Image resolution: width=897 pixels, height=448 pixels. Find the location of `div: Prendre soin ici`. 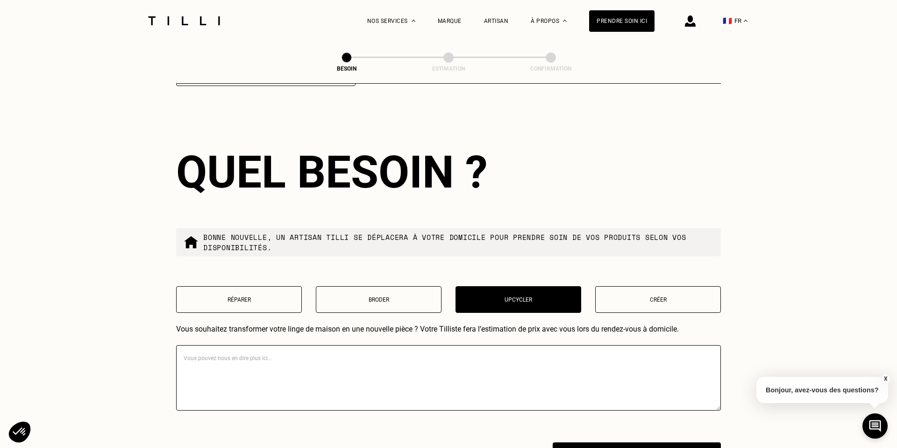

div: Prendre soin ici is located at coordinates (622, 21).